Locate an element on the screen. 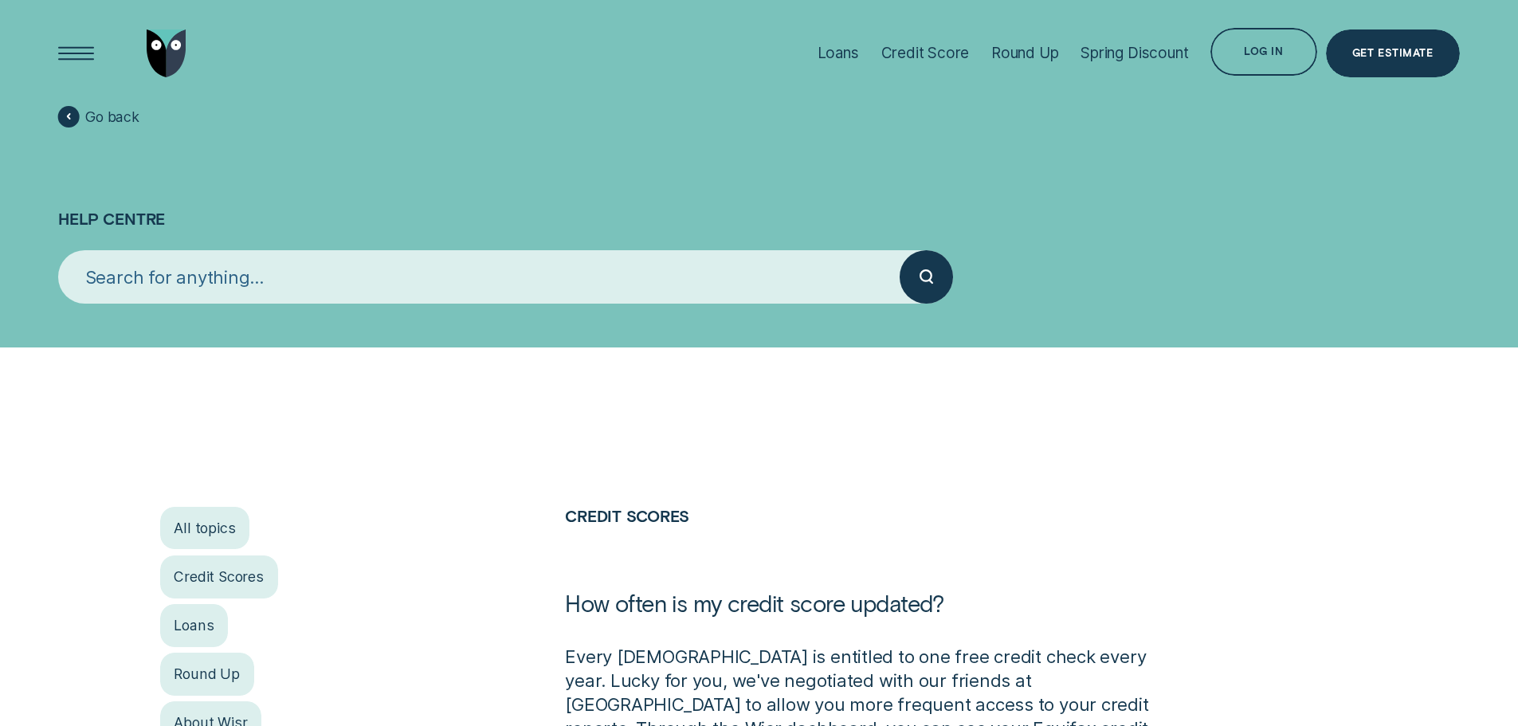  a: Round Up is located at coordinates (207, 673).